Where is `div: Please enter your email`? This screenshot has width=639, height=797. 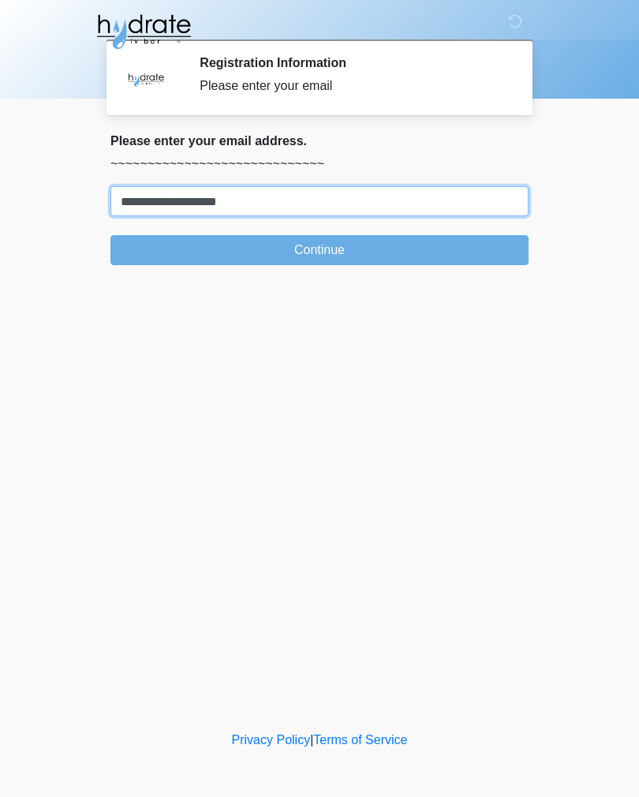
div: Please enter your email is located at coordinates (352, 86).